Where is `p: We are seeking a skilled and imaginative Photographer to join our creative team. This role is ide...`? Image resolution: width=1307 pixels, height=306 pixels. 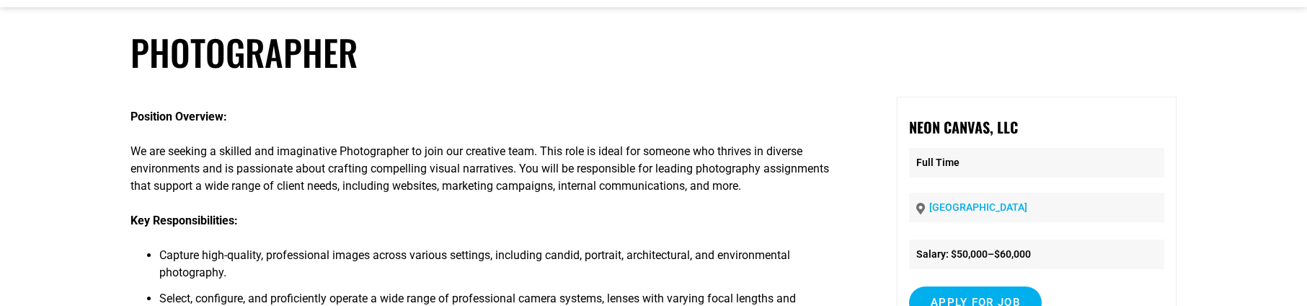
p: We are seeking a skilled and imaginative Photographer to join our creative team. This role is ide... is located at coordinates (487, 169).